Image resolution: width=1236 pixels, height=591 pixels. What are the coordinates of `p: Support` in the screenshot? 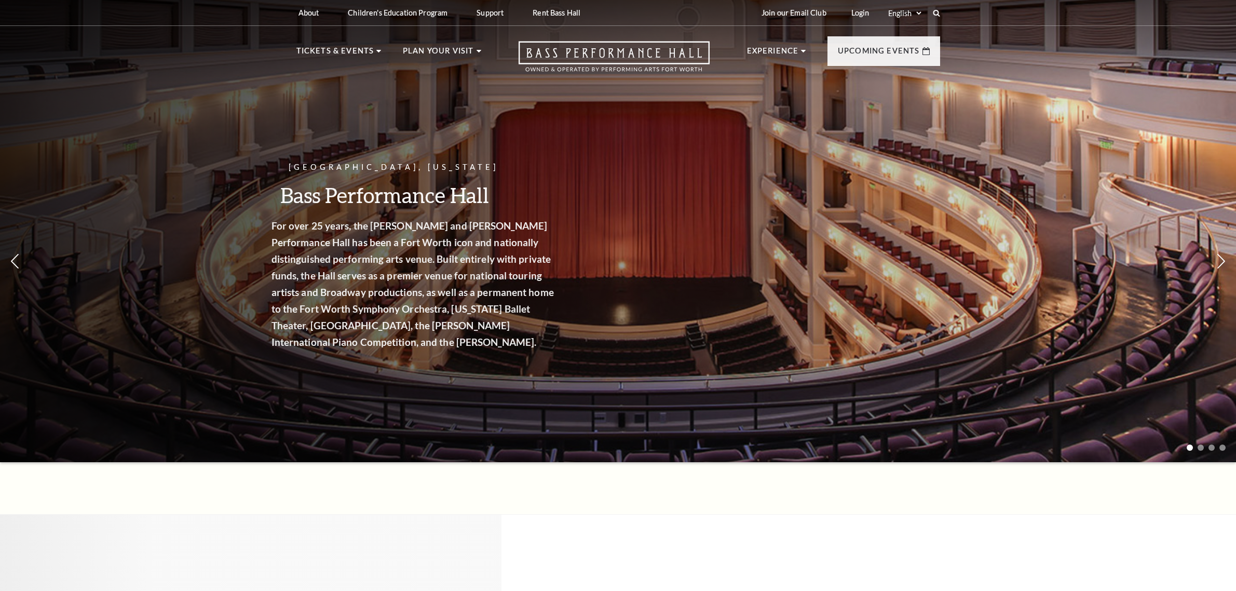 It's located at (490, 12).